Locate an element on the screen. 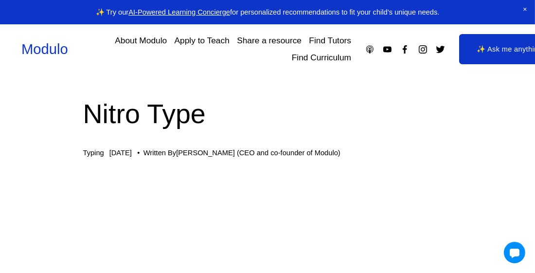  a: Apply to Teach is located at coordinates (202, 40).